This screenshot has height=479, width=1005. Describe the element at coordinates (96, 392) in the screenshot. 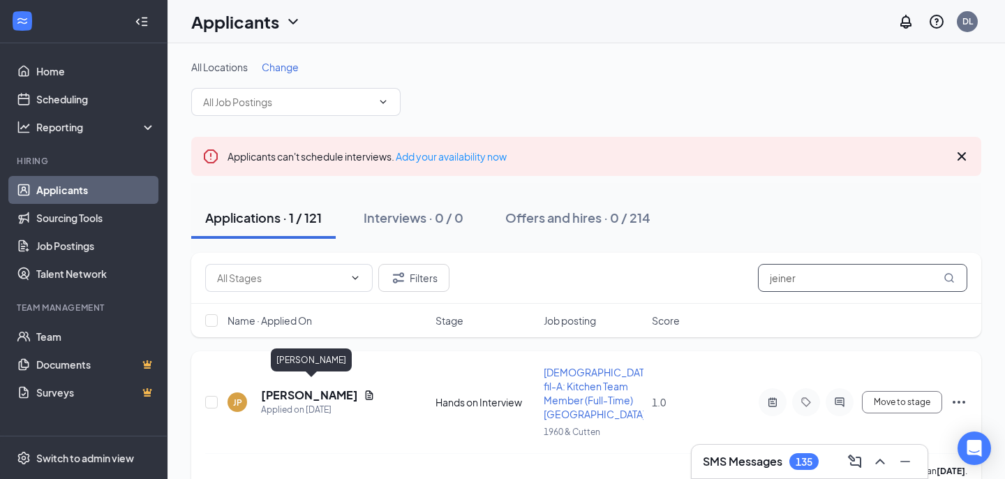

I see `a: SurveysCrown` at that location.